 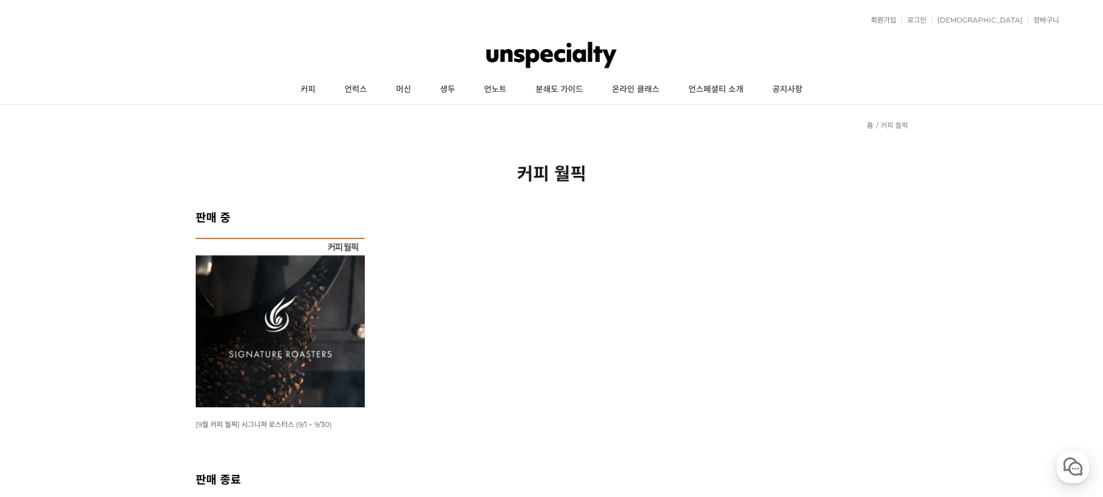 I want to click on a: 로그인, so click(x=913, y=20).